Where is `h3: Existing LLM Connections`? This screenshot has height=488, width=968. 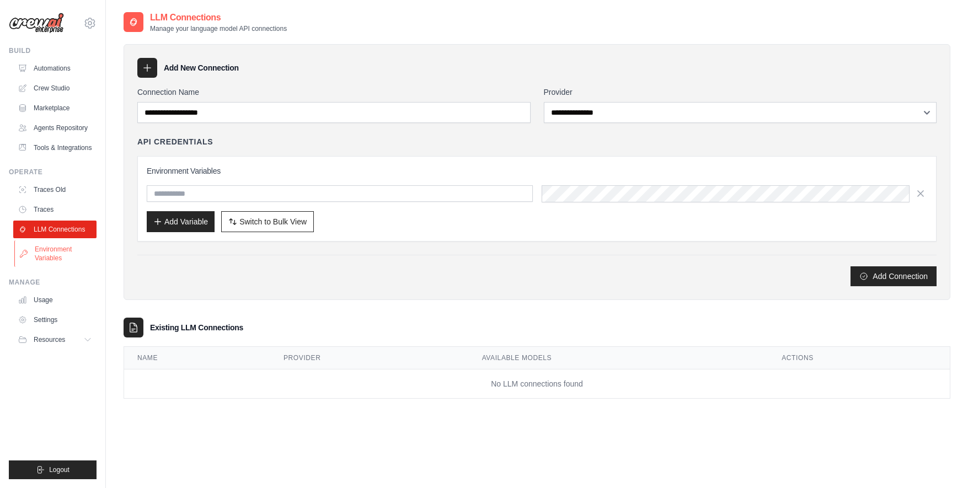 h3: Existing LLM Connections is located at coordinates (196, 328).